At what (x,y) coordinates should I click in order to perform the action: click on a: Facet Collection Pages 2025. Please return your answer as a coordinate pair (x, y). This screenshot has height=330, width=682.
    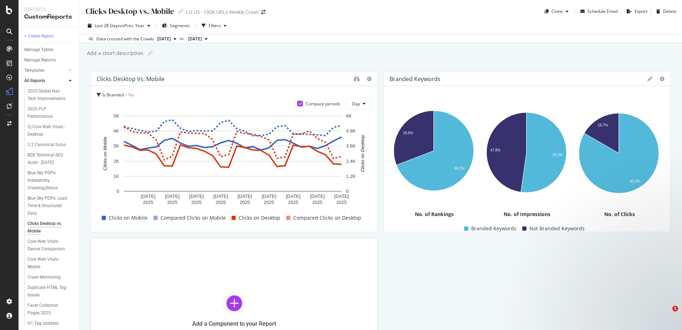
    Looking at the image, I should click on (51, 309).